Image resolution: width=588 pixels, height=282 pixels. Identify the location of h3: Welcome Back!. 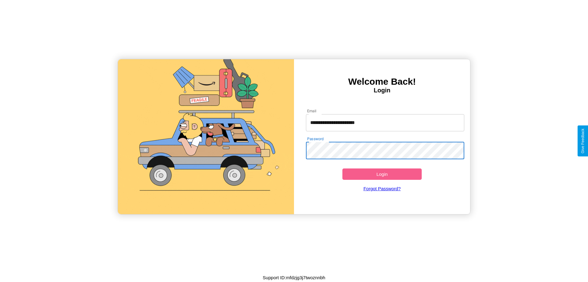
(382, 82).